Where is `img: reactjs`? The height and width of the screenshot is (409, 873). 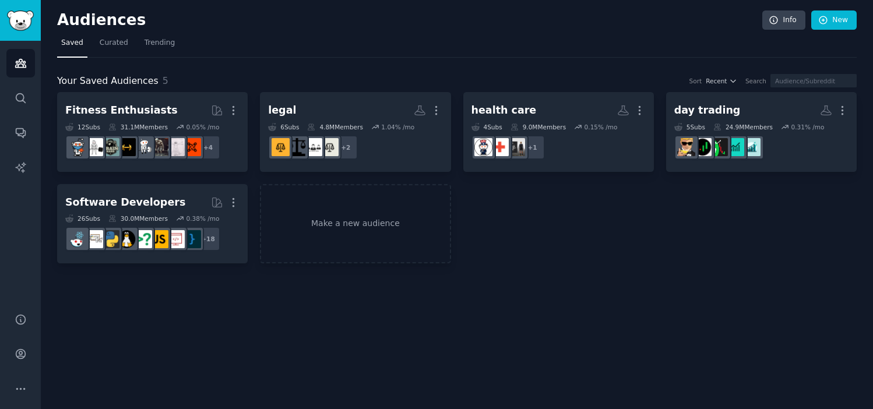 img: reactjs is located at coordinates (78, 239).